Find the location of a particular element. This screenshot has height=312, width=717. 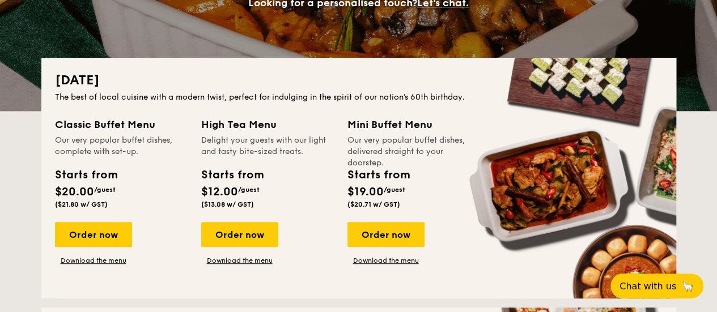

div: High Tea Menu is located at coordinates (267, 125).